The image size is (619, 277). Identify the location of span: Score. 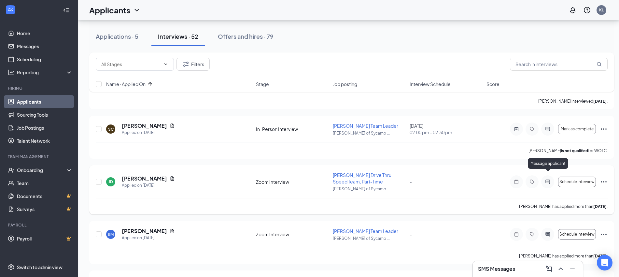
(493, 84).